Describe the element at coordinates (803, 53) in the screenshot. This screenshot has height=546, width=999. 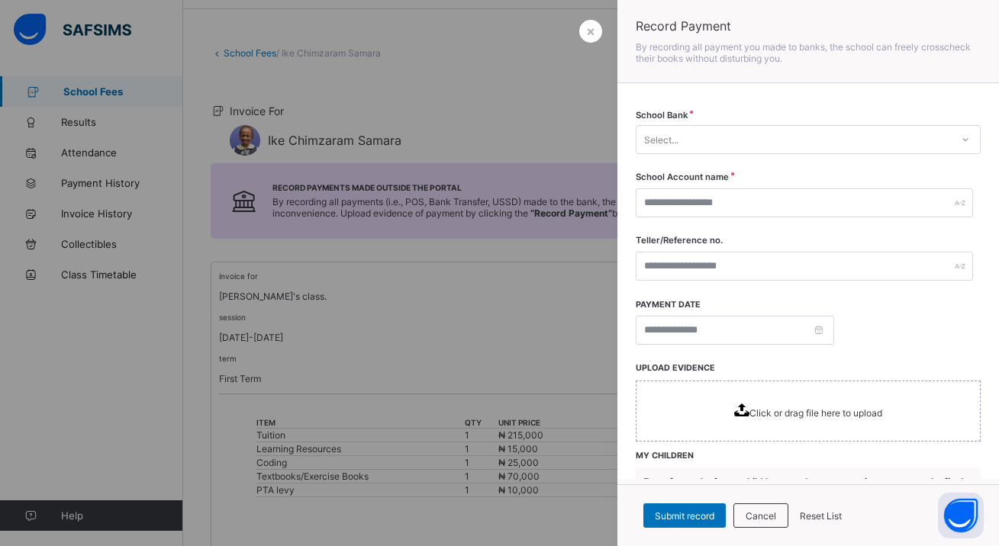
I see `span: By recording all payment you made to banks, the school can freely crosscheck their books without ...` at that location.